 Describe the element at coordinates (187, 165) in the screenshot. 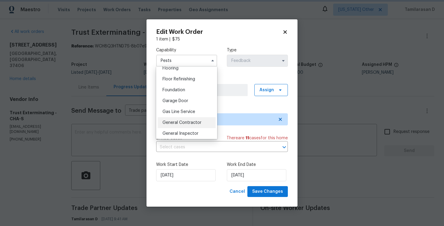

I see `label: Work Start Date` at that location.